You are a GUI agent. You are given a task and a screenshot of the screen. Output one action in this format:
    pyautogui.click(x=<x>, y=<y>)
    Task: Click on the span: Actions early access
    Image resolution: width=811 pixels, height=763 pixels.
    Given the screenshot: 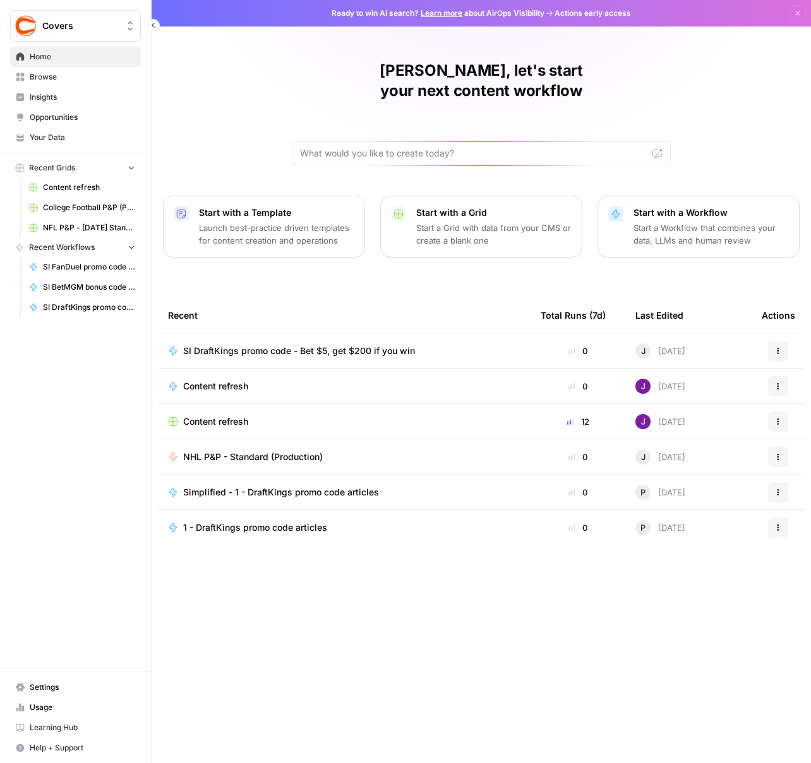 What is the action you would take?
    pyautogui.click(x=592, y=13)
    